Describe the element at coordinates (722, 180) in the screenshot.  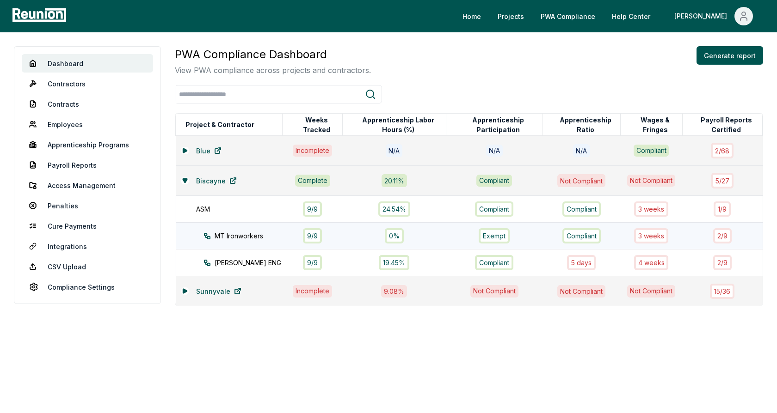
I see `div: 5 / 27` at that location.